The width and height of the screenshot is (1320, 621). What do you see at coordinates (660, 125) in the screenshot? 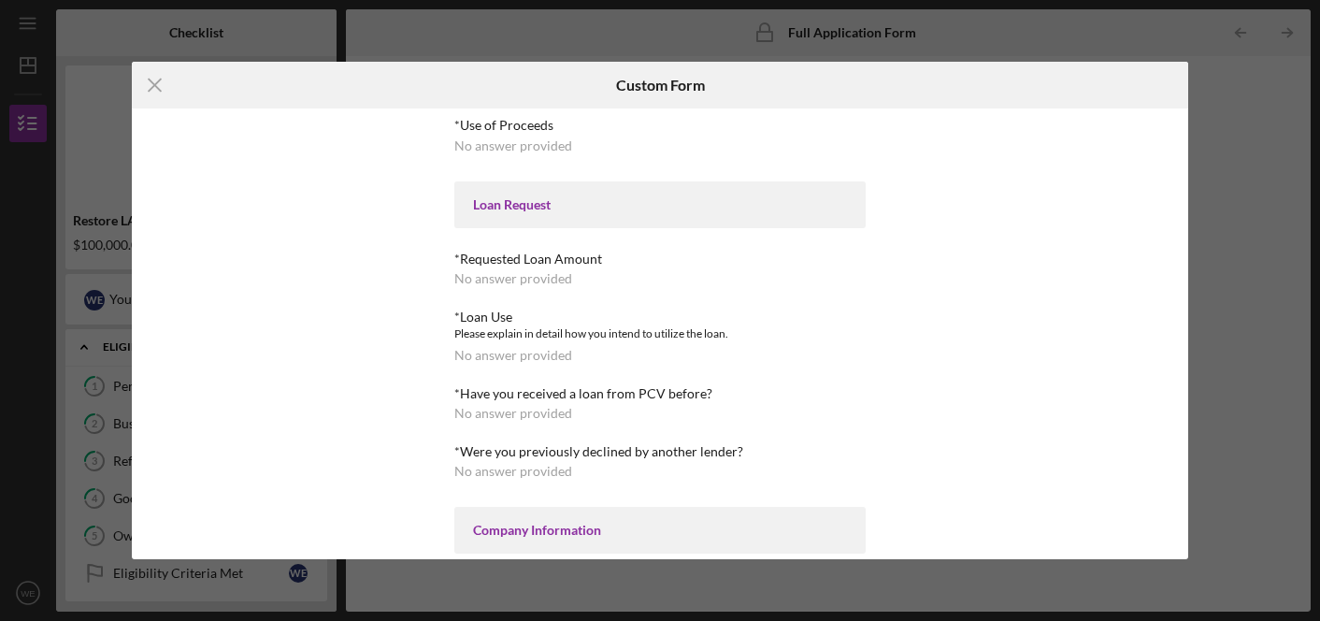
I see `div: *Use of Proceeds` at bounding box center [660, 125].